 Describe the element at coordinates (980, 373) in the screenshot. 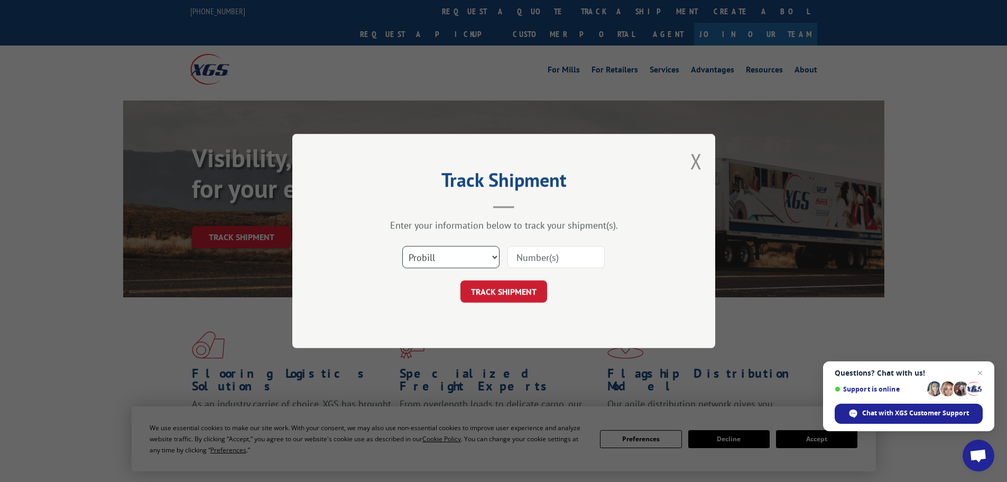

I see `span: Close chat` at that location.